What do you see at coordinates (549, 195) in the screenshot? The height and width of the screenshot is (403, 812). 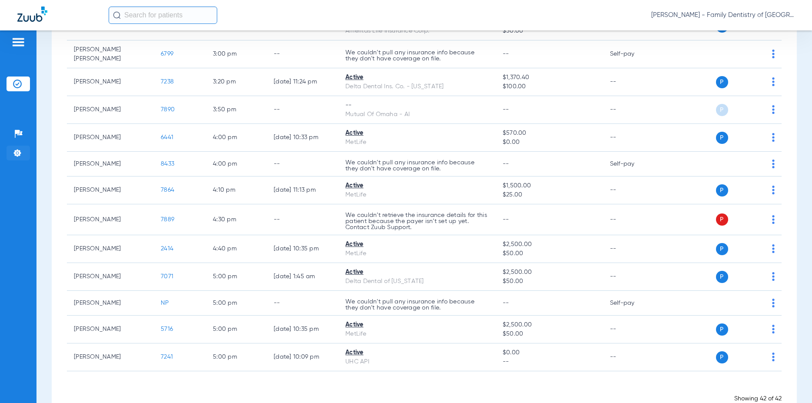 I see `span: $25.00` at bounding box center [549, 195].